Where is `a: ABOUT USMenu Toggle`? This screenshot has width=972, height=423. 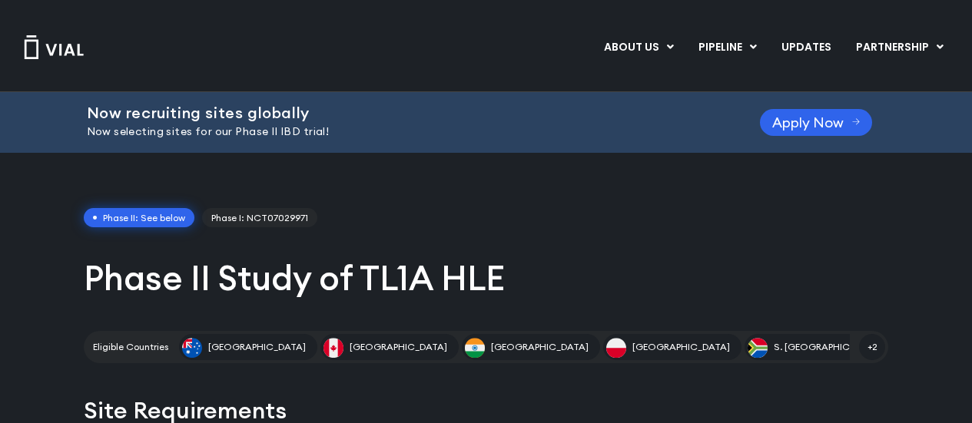 a: ABOUT USMenu Toggle is located at coordinates (638, 48).